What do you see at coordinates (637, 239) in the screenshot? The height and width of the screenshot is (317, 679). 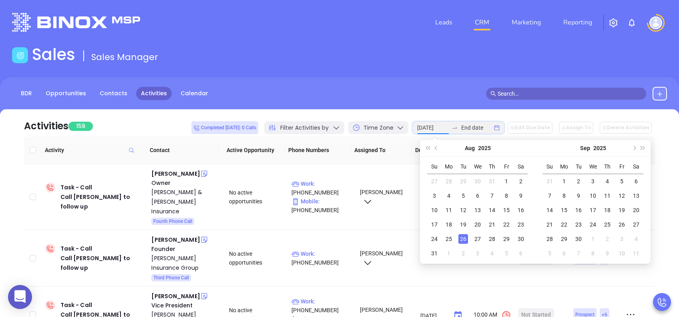 I see `div: 4` at bounding box center [637, 239].